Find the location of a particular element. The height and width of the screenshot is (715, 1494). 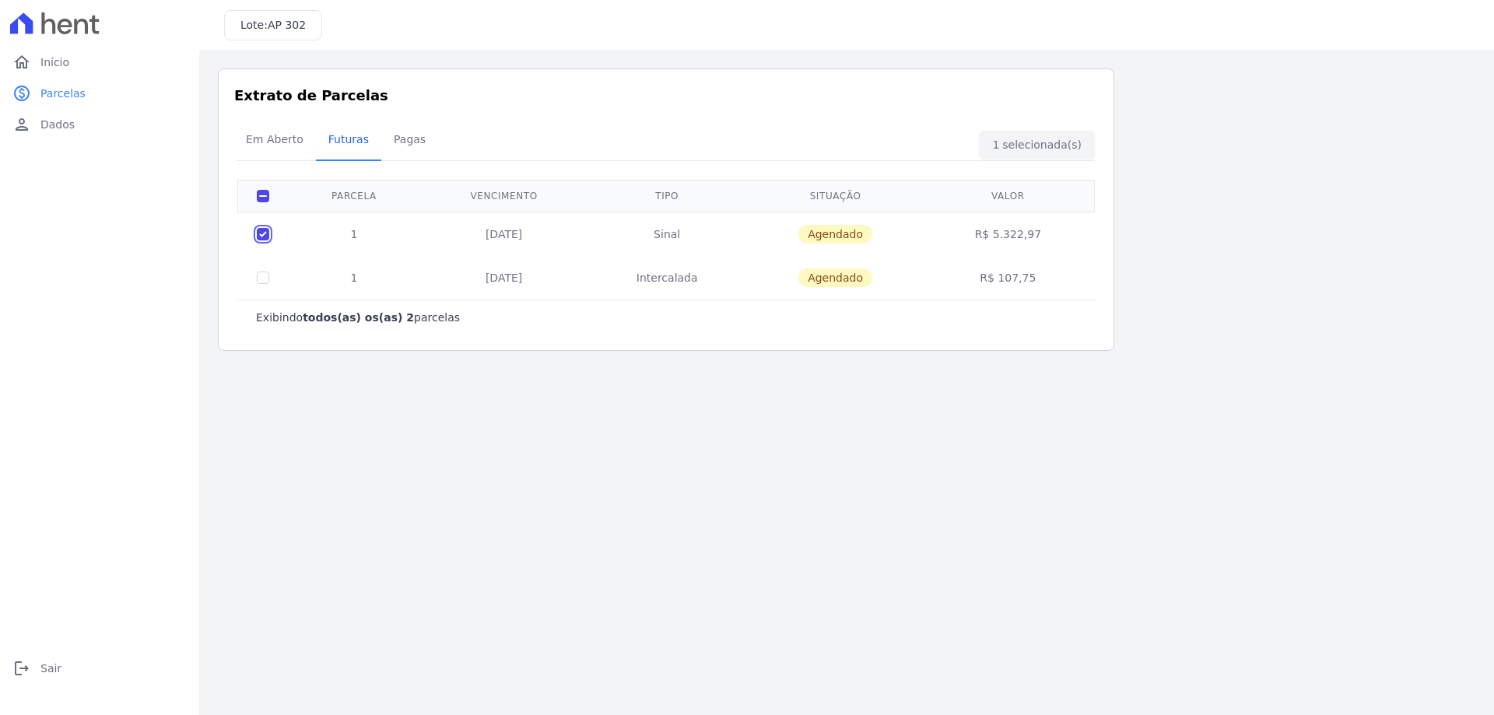

span: Futuras is located at coordinates (349, 139).